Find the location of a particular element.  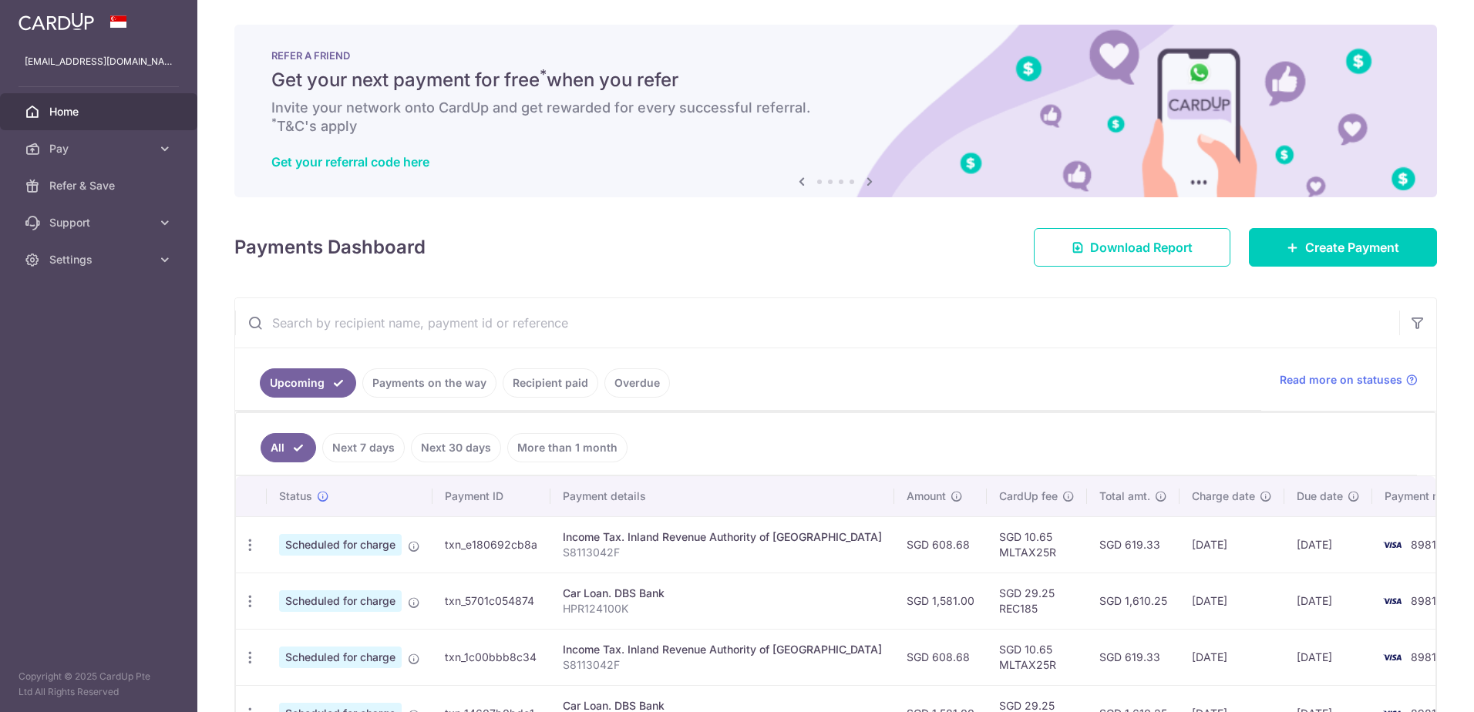

th: Payment ID is located at coordinates (491, 496).